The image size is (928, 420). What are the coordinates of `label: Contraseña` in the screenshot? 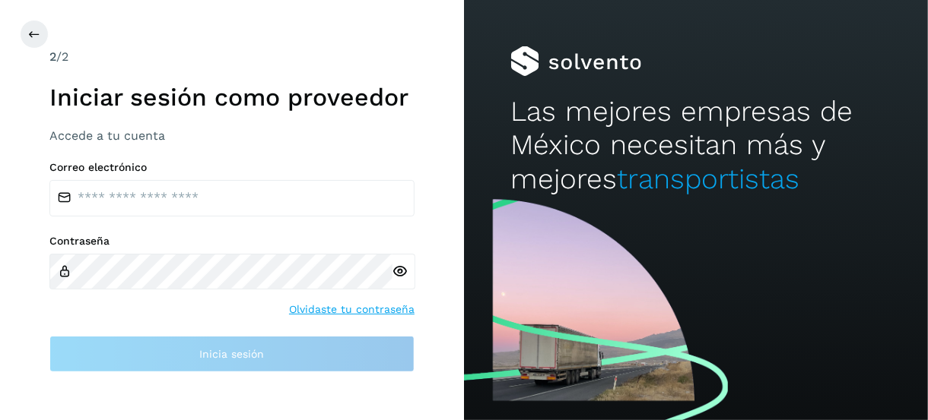 It's located at (232, 241).